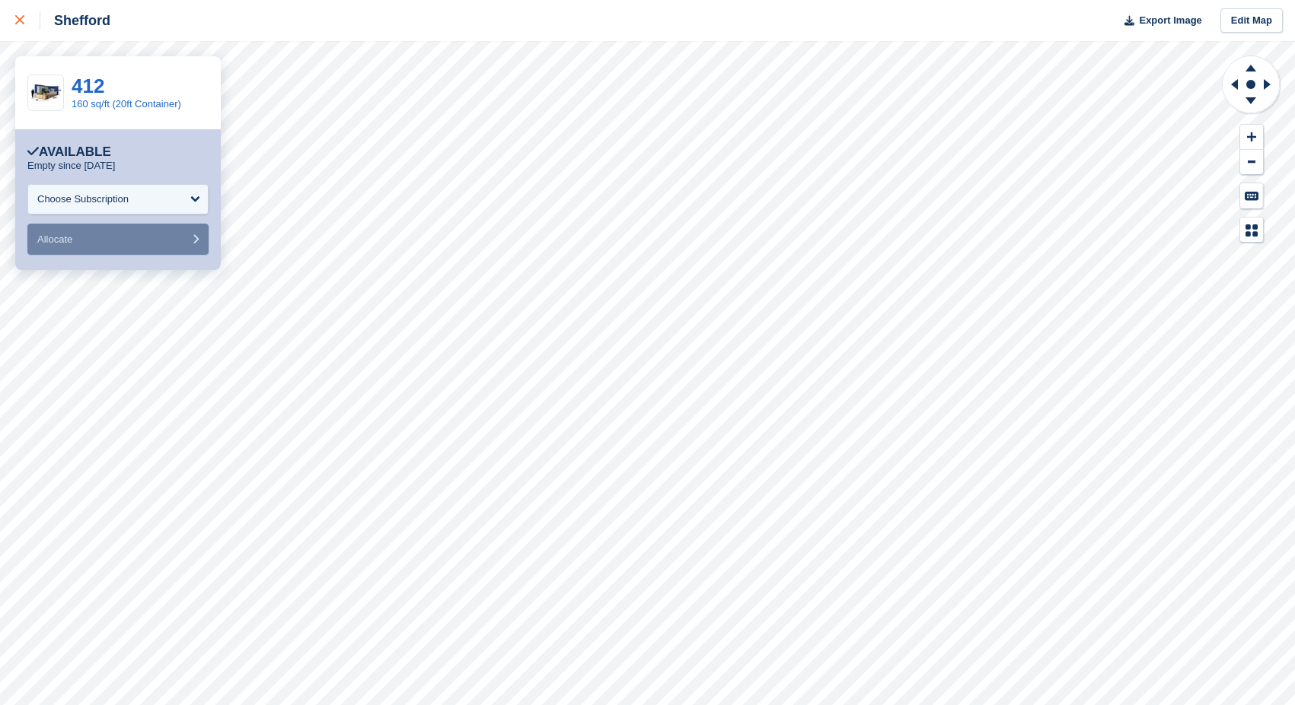 The width and height of the screenshot is (1295, 705). Describe the element at coordinates (69, 152) in the screenshot. I see `div: Available` at that location.